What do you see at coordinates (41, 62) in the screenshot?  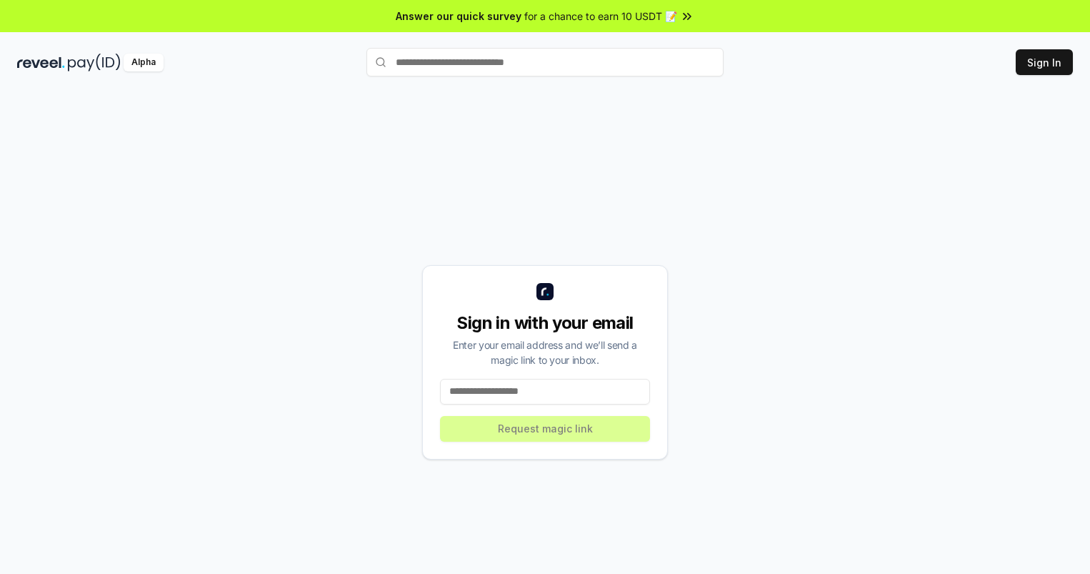 I see `img: reveel_dark` at bounding box center [41, 62].